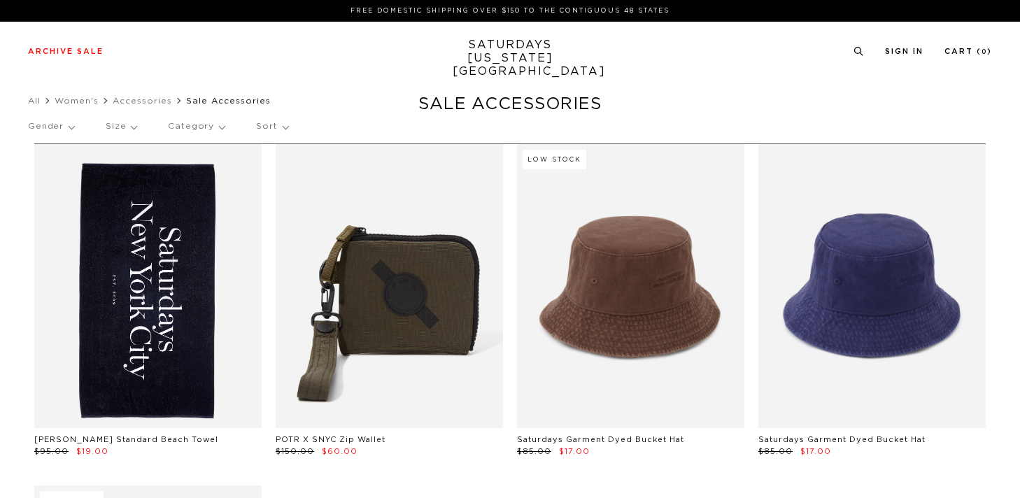 This screenshot has width=1020, height=498. Describe the element at coordinates (510, 10) in the screenshot. I see `p: FREE DOMESTIC SHIPPING OVER $150 TO THE CONTIGUOUS 48 STATES` at that location.